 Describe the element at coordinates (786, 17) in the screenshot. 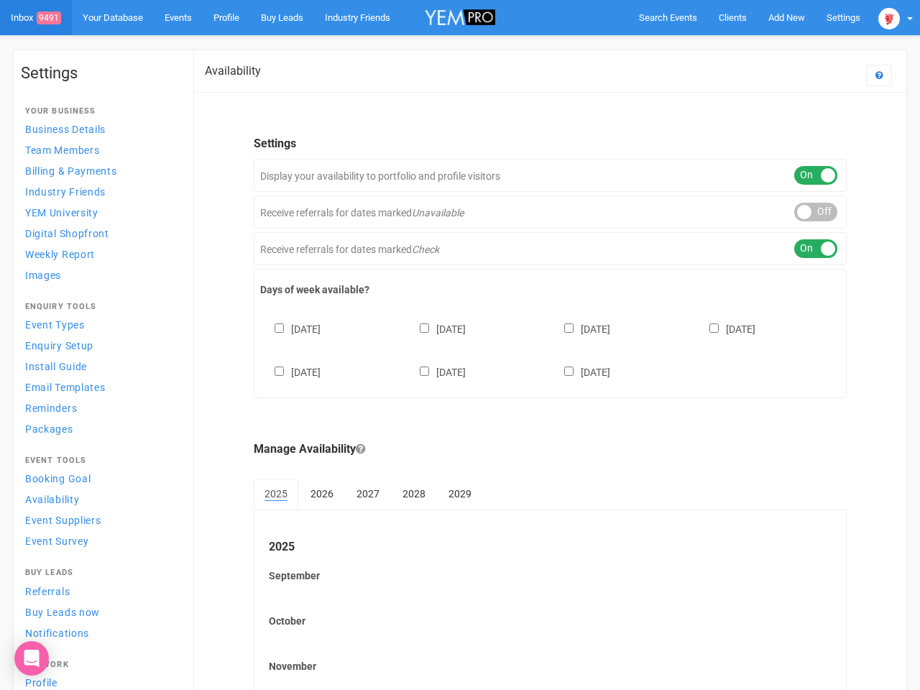

I see `span: Add New` at that location.